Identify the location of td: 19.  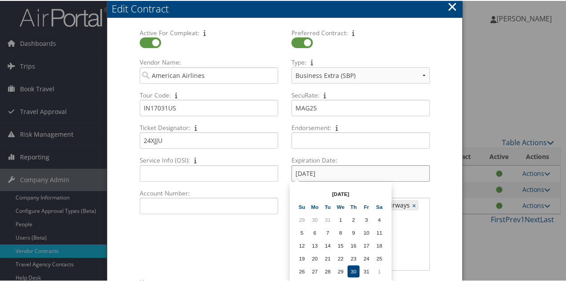
(302, 257).